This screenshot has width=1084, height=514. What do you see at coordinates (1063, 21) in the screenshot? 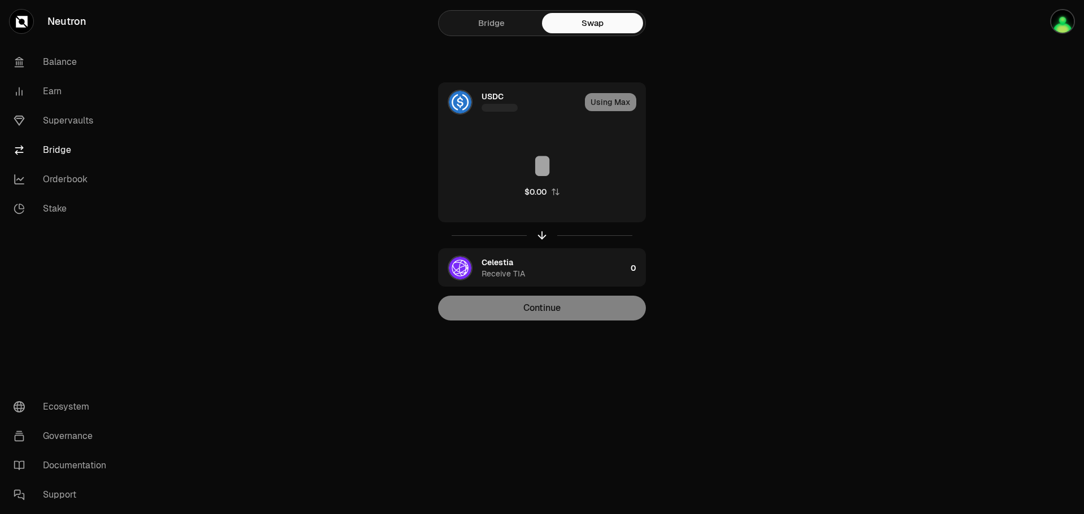
I see `img: KeplrLedger` at bounding box center [1063, 21].